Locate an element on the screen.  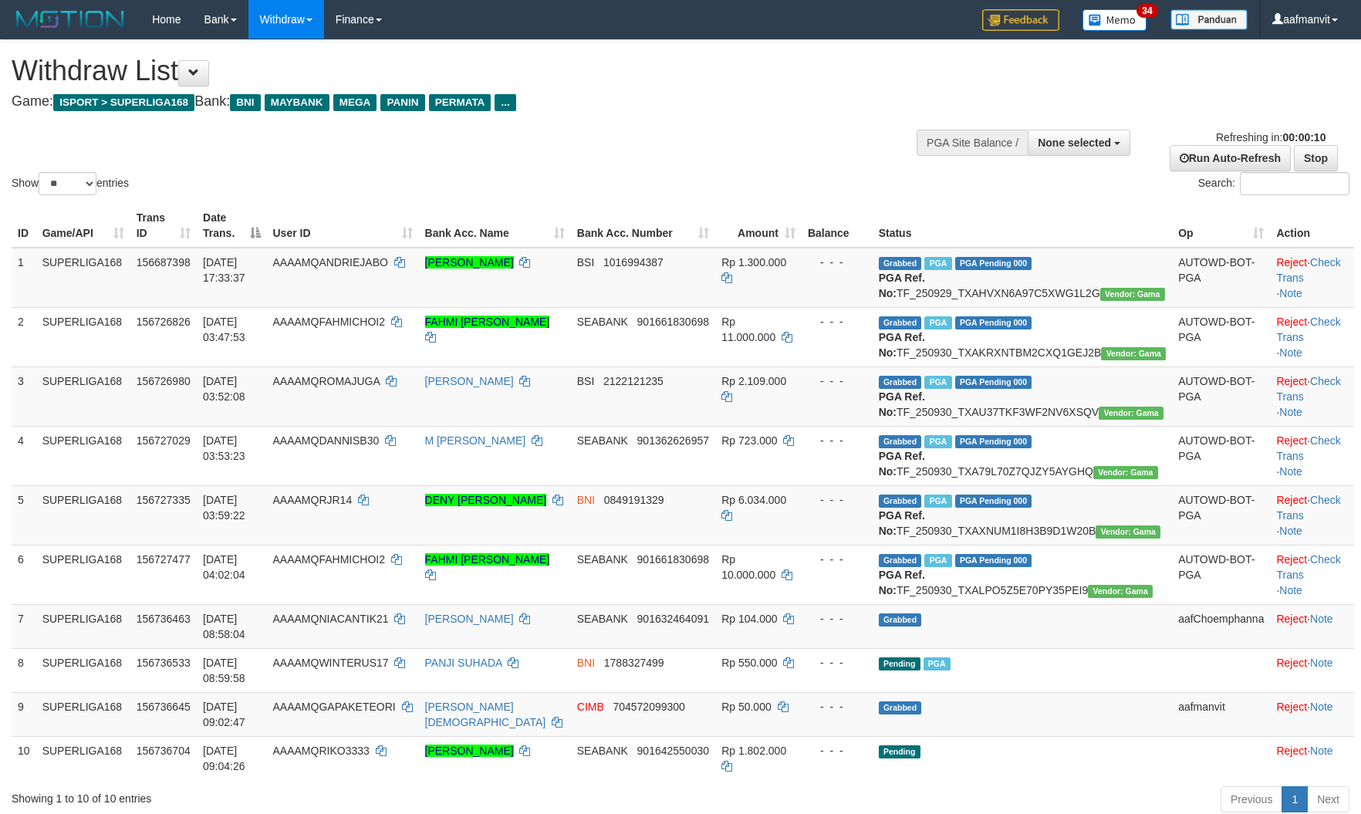
th: User ID: activate to sort column ascending is located at coordinates (343, 225).